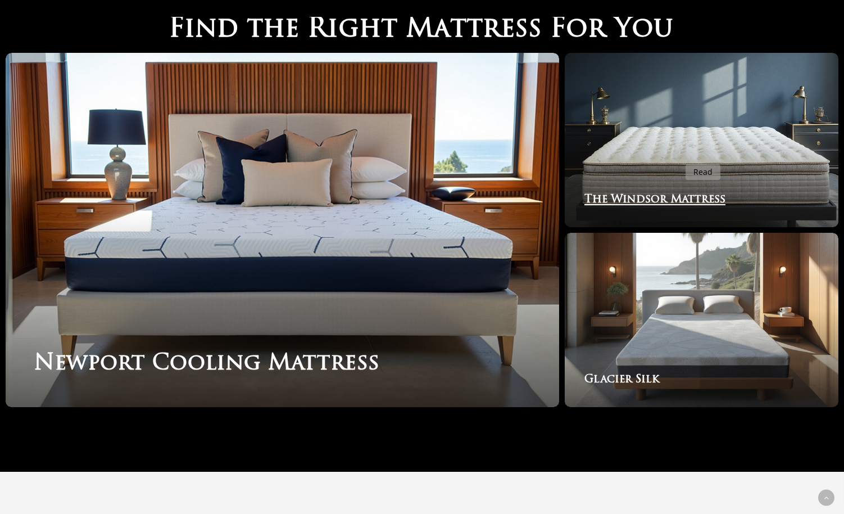 The image size is (844, 514). What do you see at coordinates (420, 30) in the screenshot?
I see `span: M` at bounding box center [420, 30].